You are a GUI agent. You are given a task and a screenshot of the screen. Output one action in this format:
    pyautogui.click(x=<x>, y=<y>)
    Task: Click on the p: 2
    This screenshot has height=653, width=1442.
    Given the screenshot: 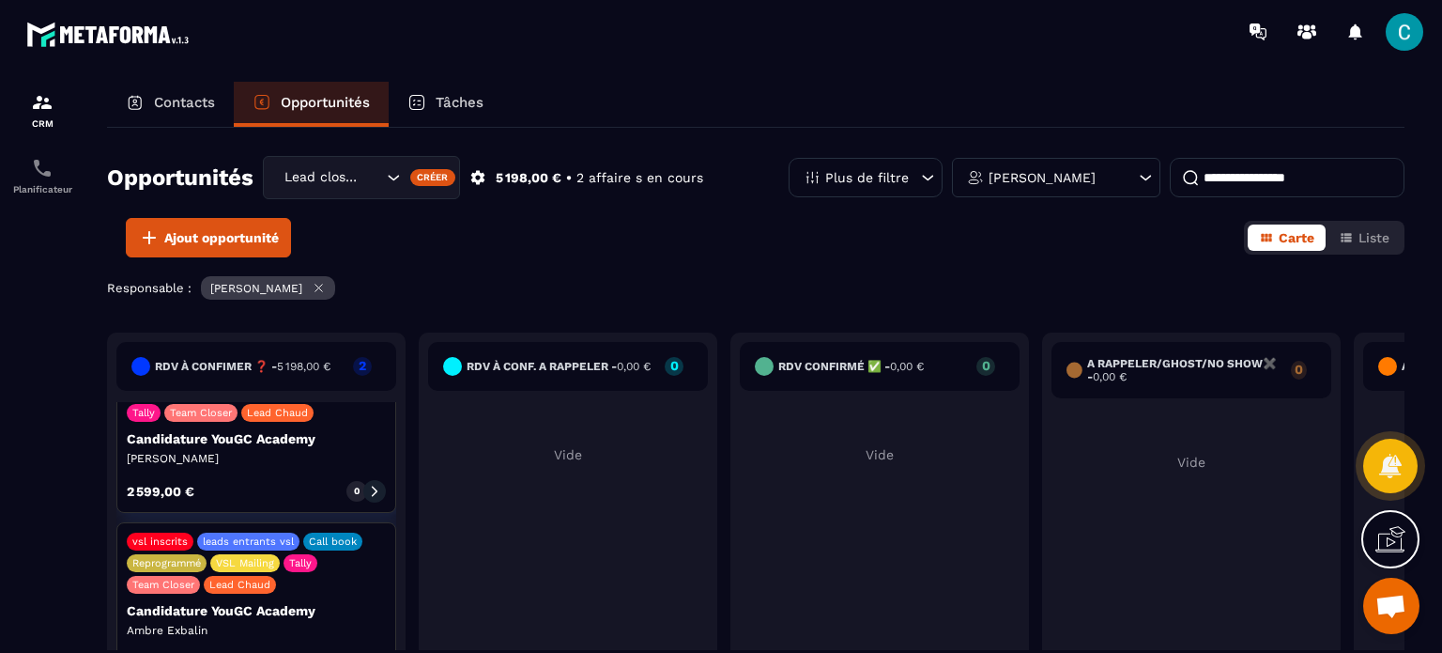 What is the action you would take?
    pyautogui.click(x=362, y=365)
    